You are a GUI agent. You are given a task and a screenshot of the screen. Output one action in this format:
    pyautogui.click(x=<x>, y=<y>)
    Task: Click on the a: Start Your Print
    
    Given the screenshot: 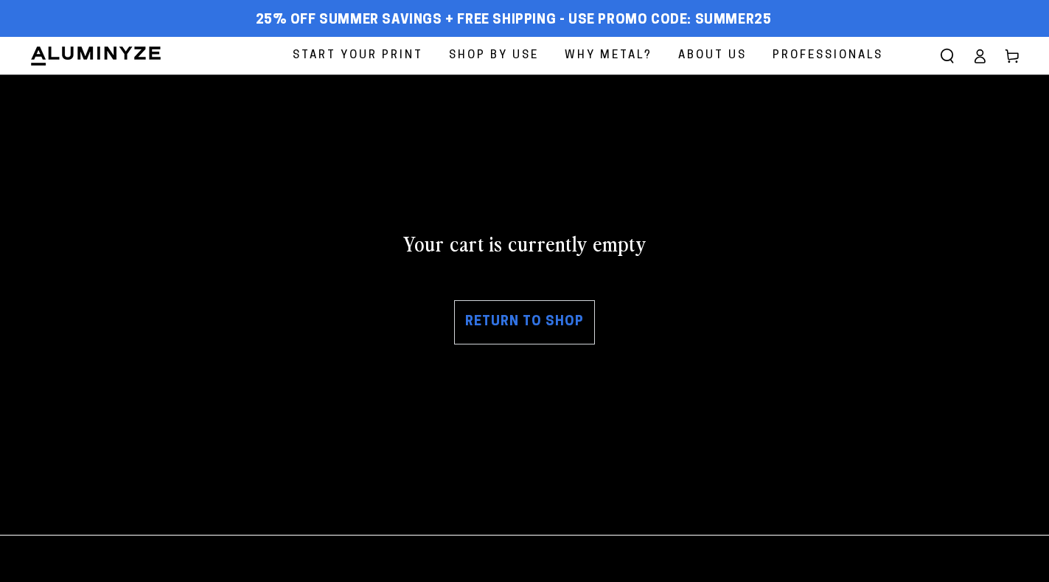 What is the action you would take?
    pyautogui.click(x=358, y=55)
    